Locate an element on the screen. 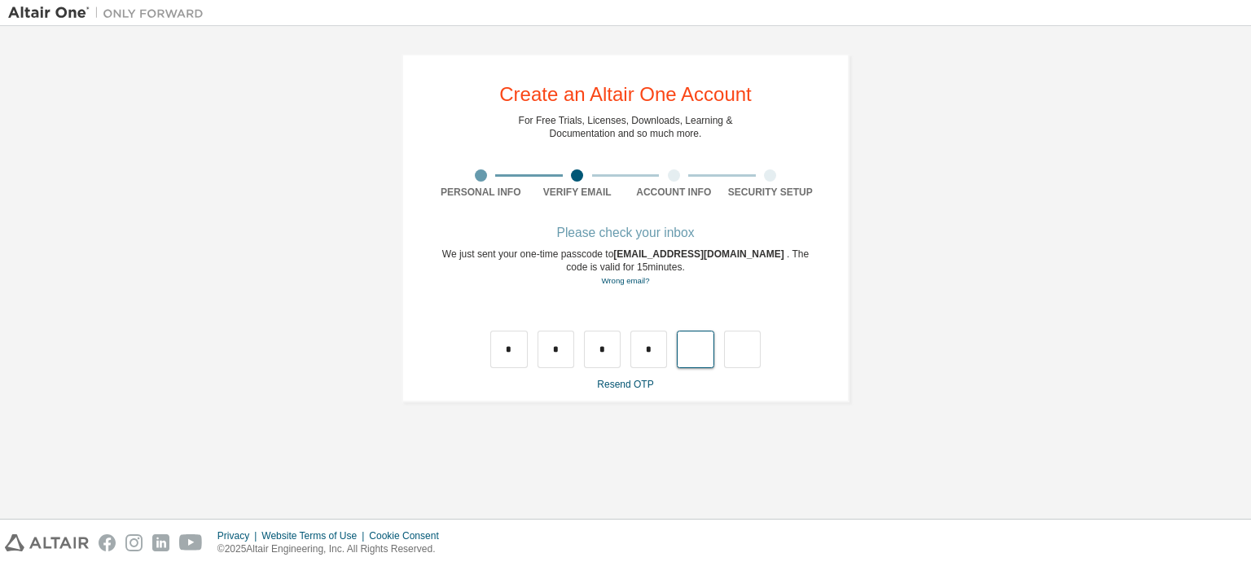 The height and width of the screenshot is (566, 1251). p: © 2025 Altair Engineering, Inc. All Rights Reserved. is located at coordinates (333, 549).